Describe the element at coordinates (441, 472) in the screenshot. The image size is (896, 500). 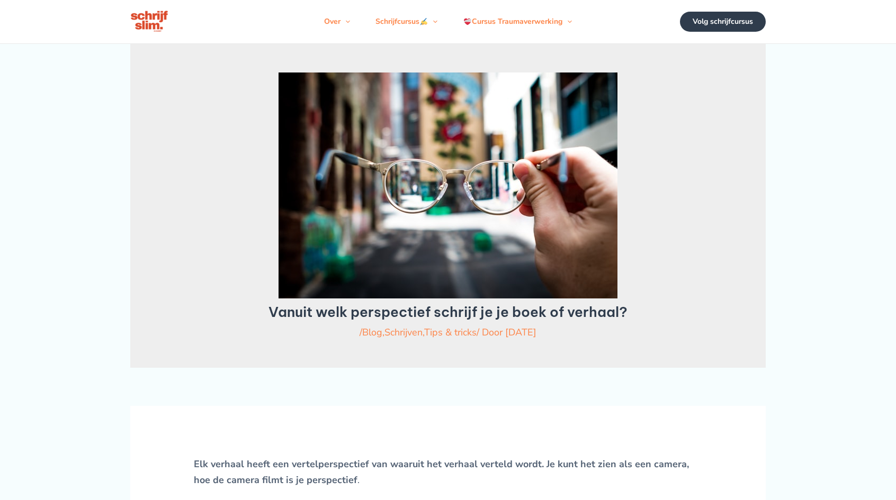
I see `strong: Elk verhaal heeft een vertelperspectief van waaruit het verhaal verteld wordt. Je kunt het zien a...` at that location.